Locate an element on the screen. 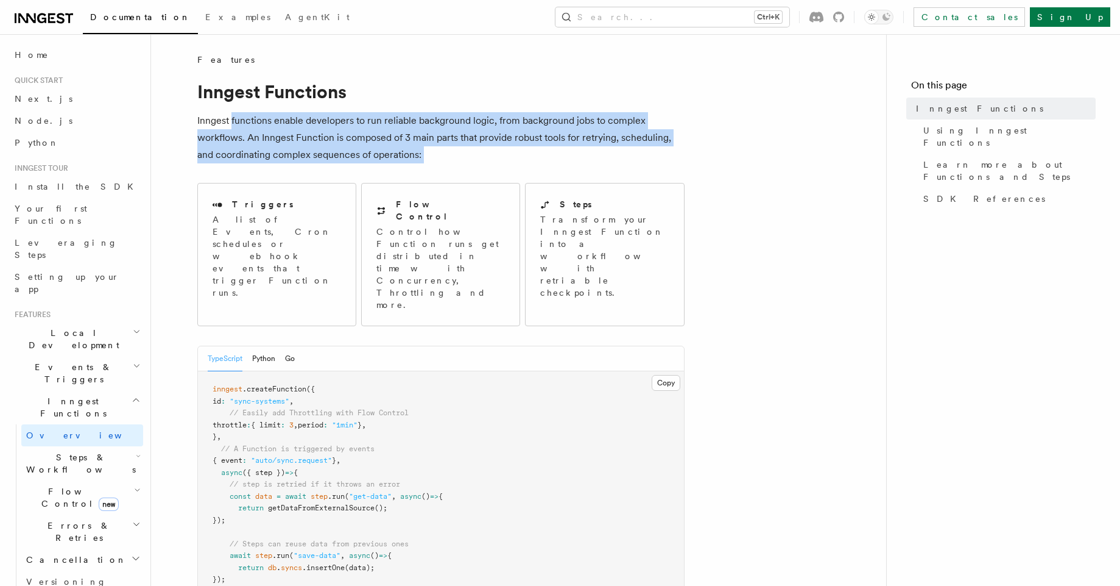  a: TriggersA list of Events, Cron schedules or webhook events that trigger Function runs. is located at coordinates (277, 254).